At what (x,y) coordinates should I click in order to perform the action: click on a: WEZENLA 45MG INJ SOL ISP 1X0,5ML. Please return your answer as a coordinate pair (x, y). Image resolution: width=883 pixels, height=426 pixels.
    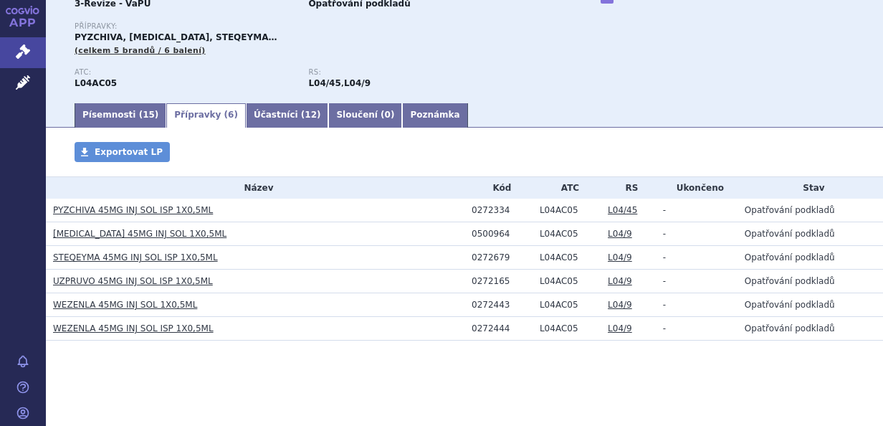
    Looking at the image, I should click on (133, 328).